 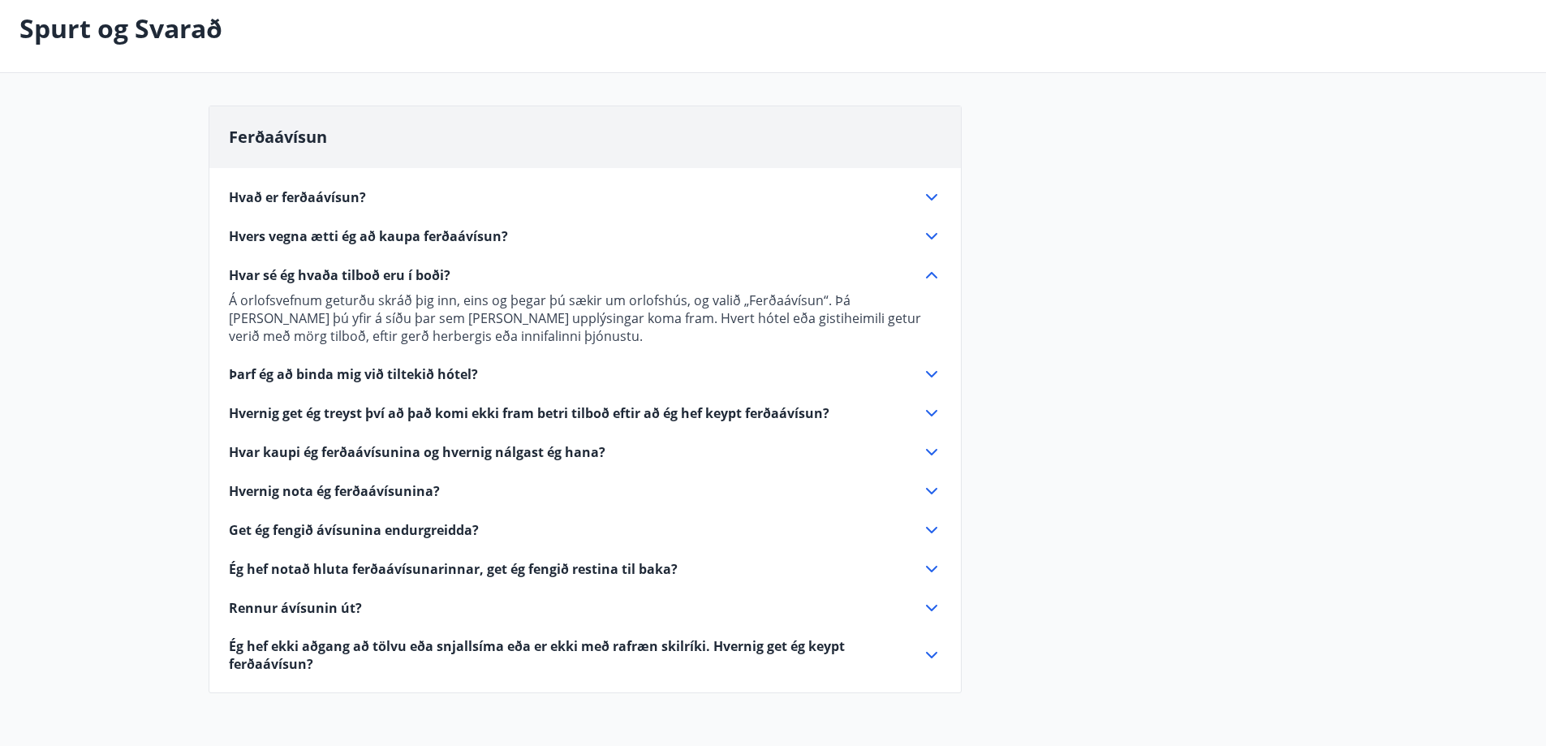 I want to click on div: Rennur ávísunin út?, so click(x=585, y=608).